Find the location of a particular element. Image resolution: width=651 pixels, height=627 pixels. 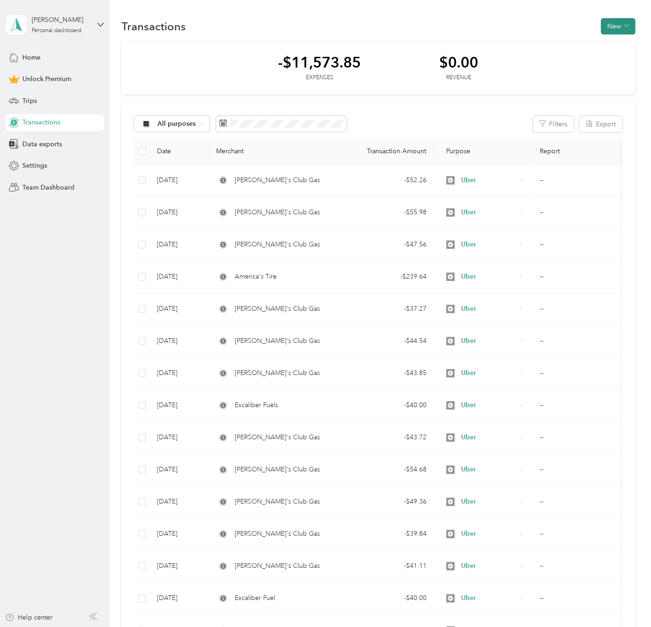

span: Purpose is located at coordinates (455, 151).